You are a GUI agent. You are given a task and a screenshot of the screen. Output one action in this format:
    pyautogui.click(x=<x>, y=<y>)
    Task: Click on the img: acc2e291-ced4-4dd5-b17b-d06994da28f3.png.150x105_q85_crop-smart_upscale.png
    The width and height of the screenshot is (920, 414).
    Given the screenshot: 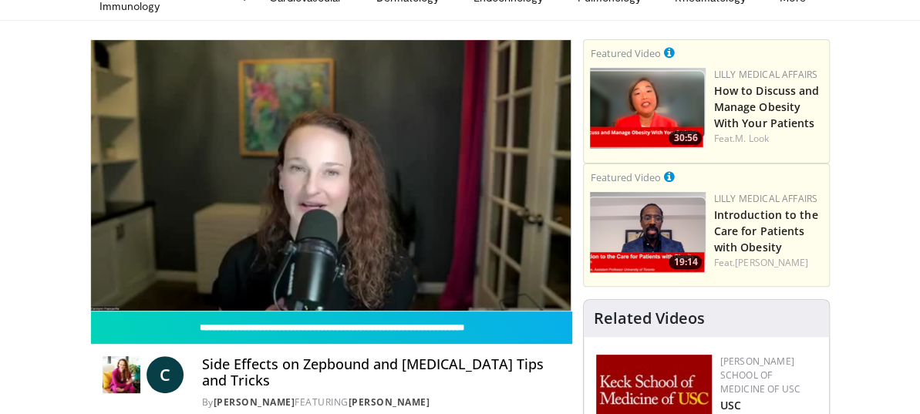 What is the action you would take?
    pyautogui.click(x=648, y=232)
    